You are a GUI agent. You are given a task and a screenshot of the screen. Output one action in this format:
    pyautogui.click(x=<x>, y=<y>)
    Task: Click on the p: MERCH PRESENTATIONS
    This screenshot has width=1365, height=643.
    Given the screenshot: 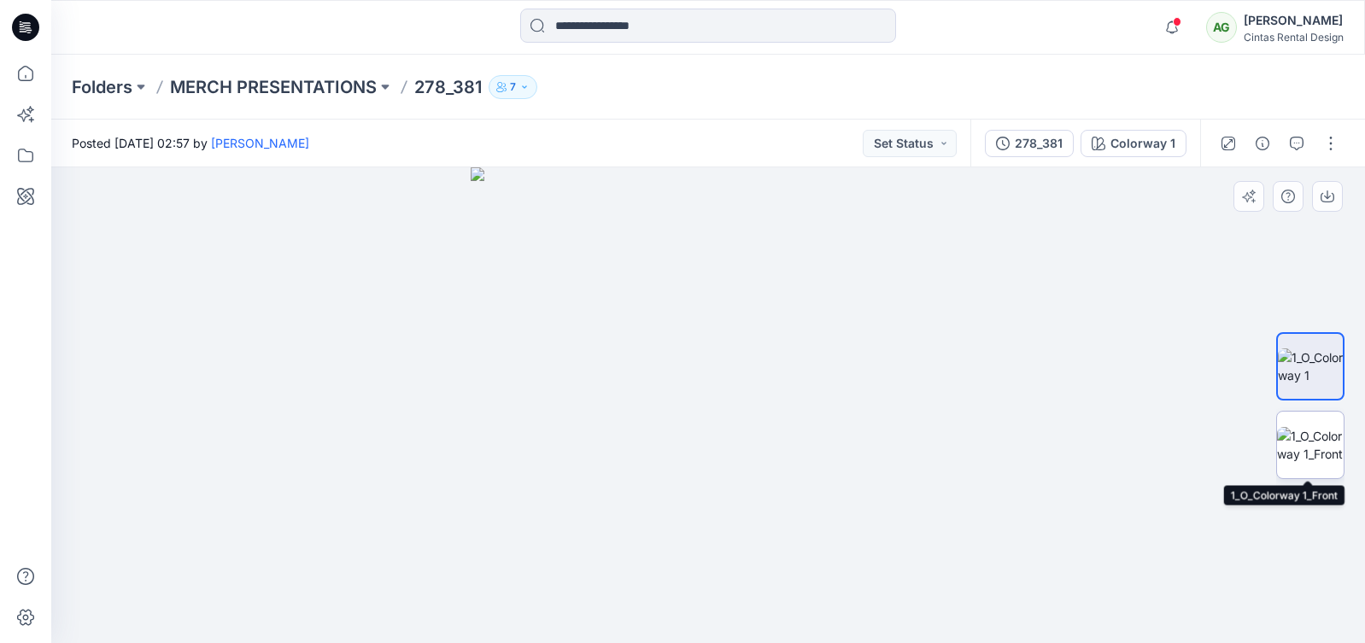 What is the action you would take?
    pyautogui.click(x=273, y=87)
    